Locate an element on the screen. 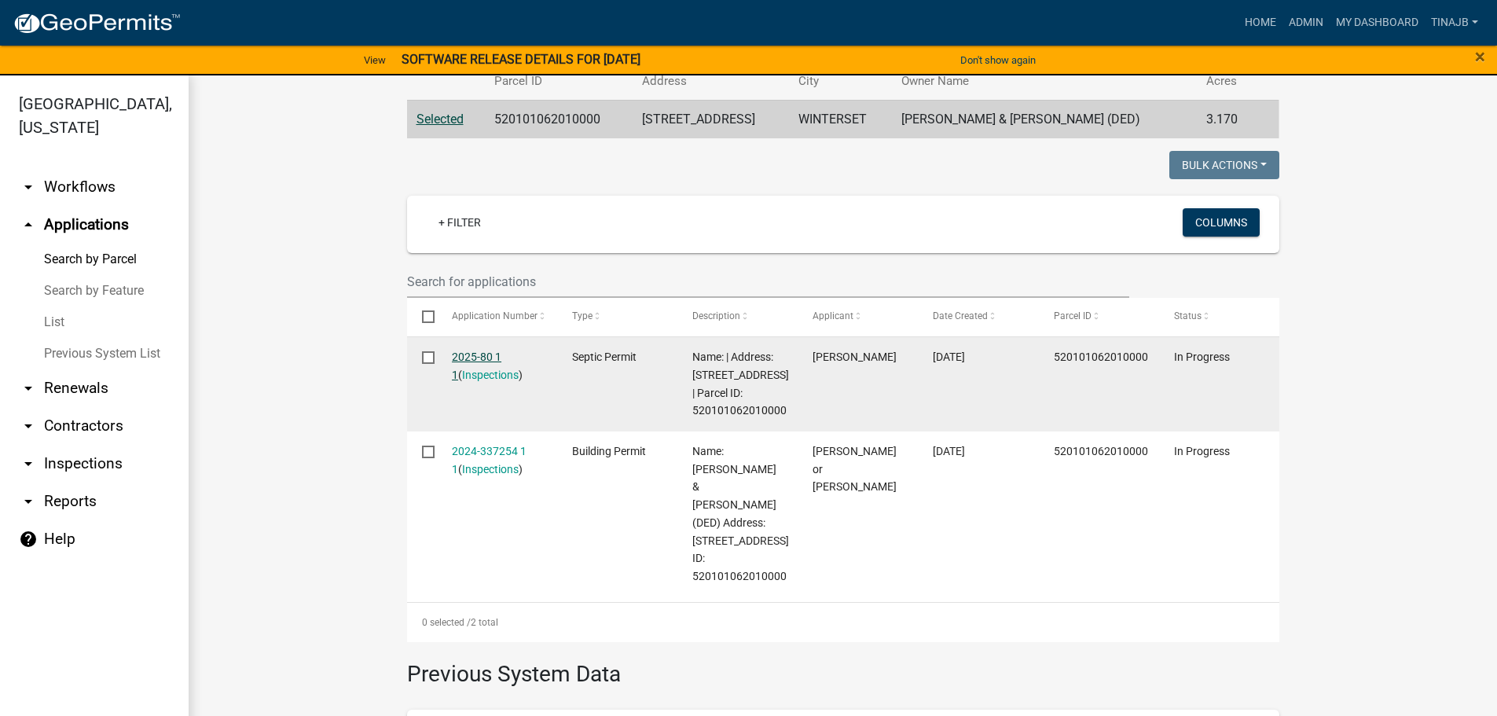 This screenshot has height=716, width=1497. td: 520101062010000 is located at coordinates (559, 119).